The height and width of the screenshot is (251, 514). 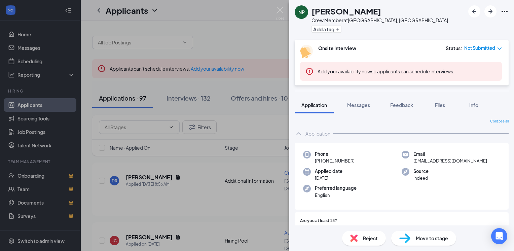 What do you see at coordinates (336, 195) in the screenshot?
I see `span: English` at bounding box center [336, 195].